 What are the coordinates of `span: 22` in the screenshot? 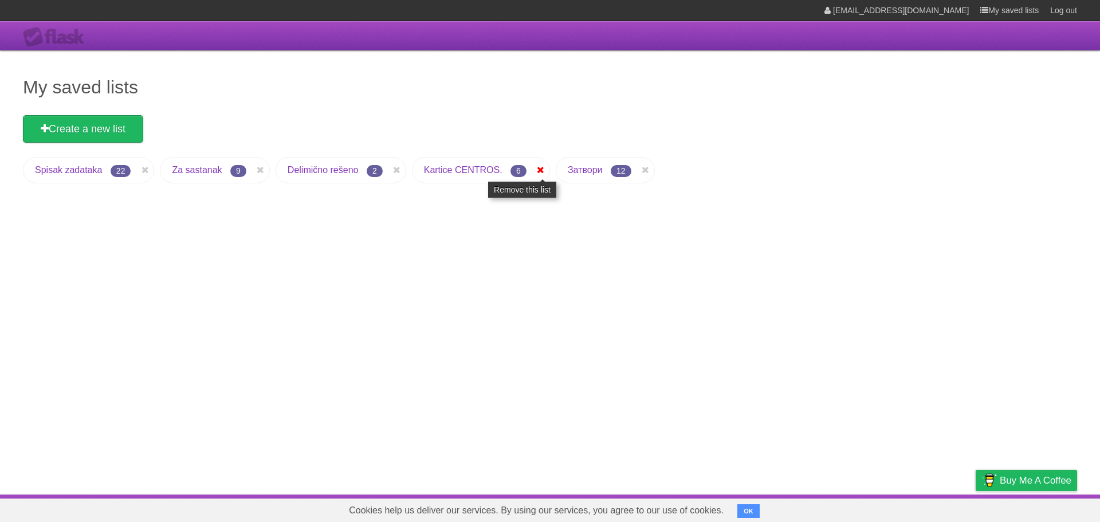 It's located at (121, 171).